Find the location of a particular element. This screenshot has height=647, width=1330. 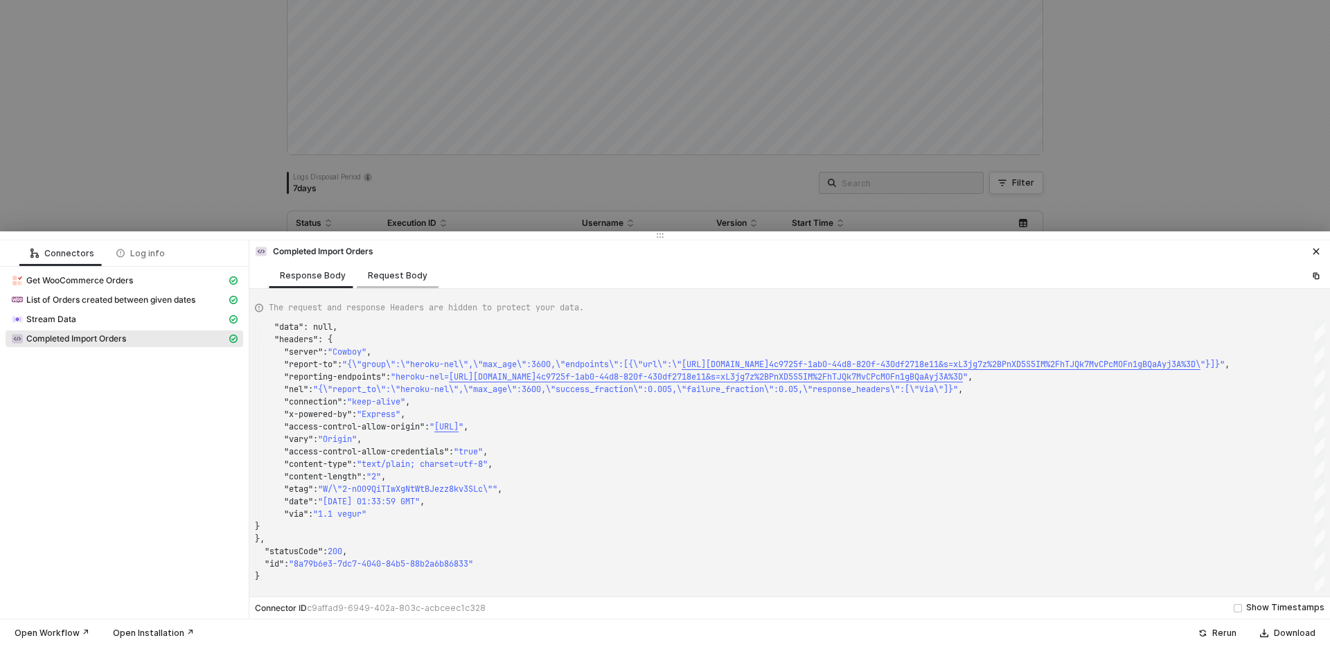

span: "access-control-allow-credentials" is located at coordinates (366, 452).